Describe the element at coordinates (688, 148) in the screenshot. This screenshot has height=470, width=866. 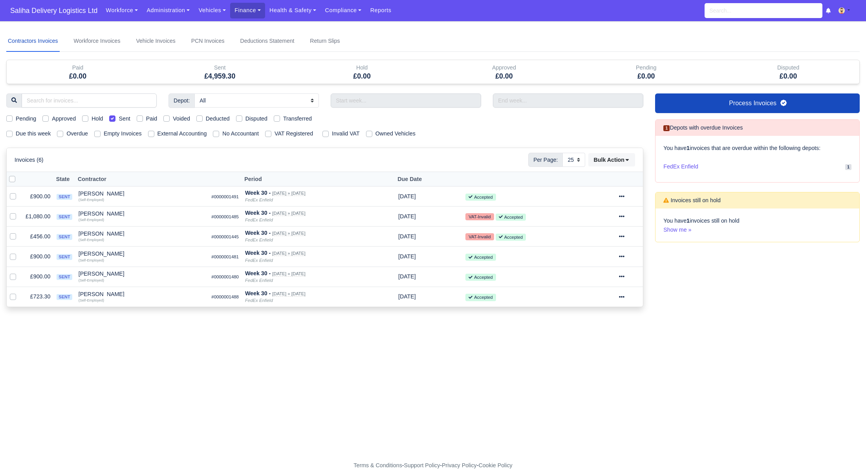
I see `strong: 1` at that location.